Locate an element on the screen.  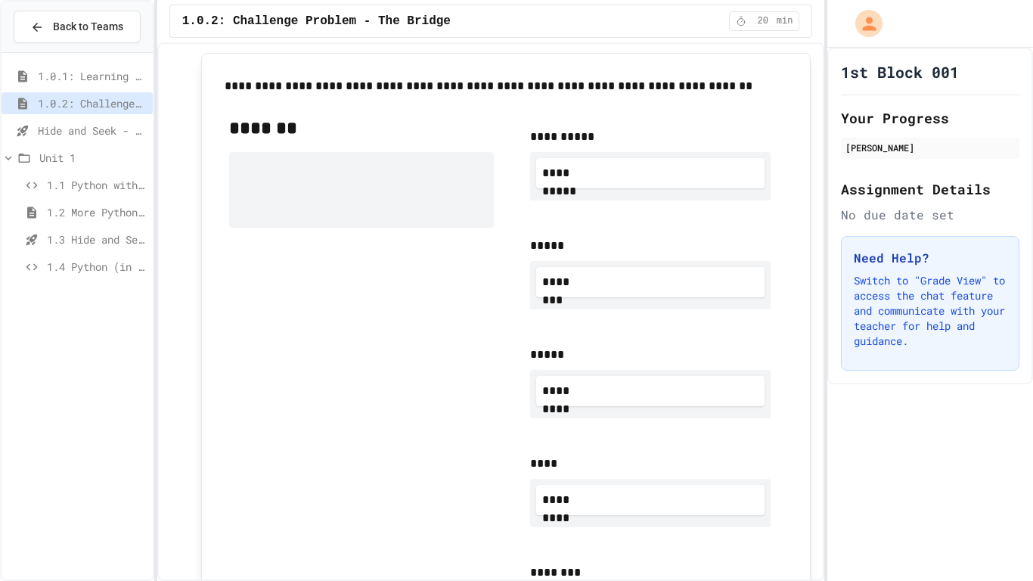
span: min is located at coordinates (785, 21).